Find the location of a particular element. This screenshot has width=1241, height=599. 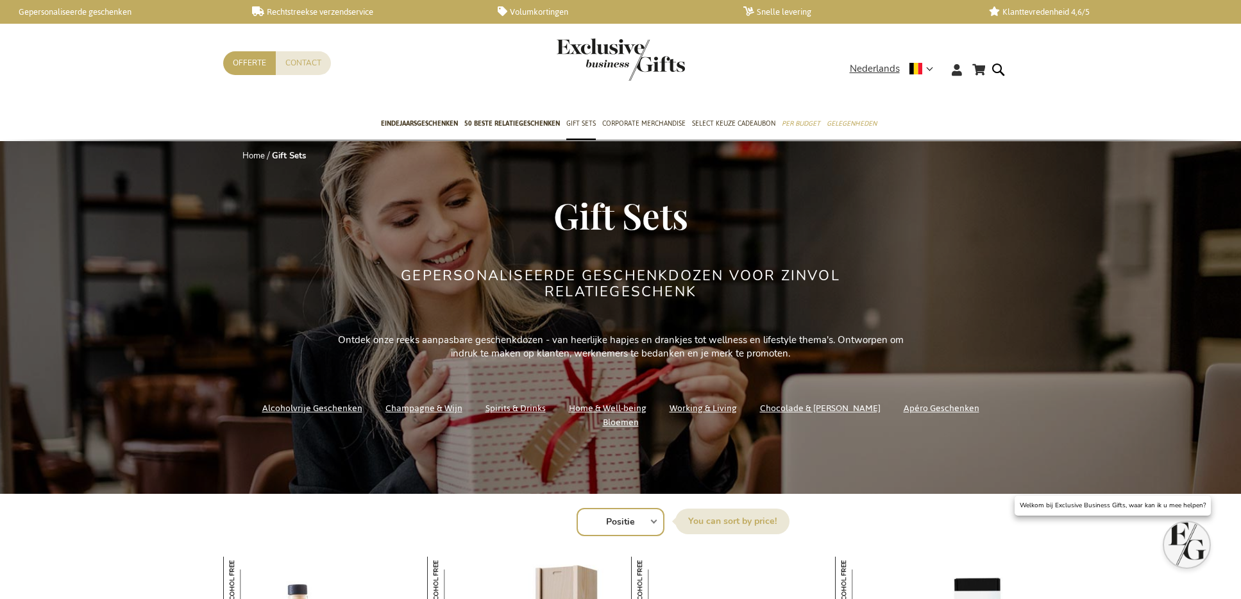

span: Gelegenheden is located at coordinates (852, 123).